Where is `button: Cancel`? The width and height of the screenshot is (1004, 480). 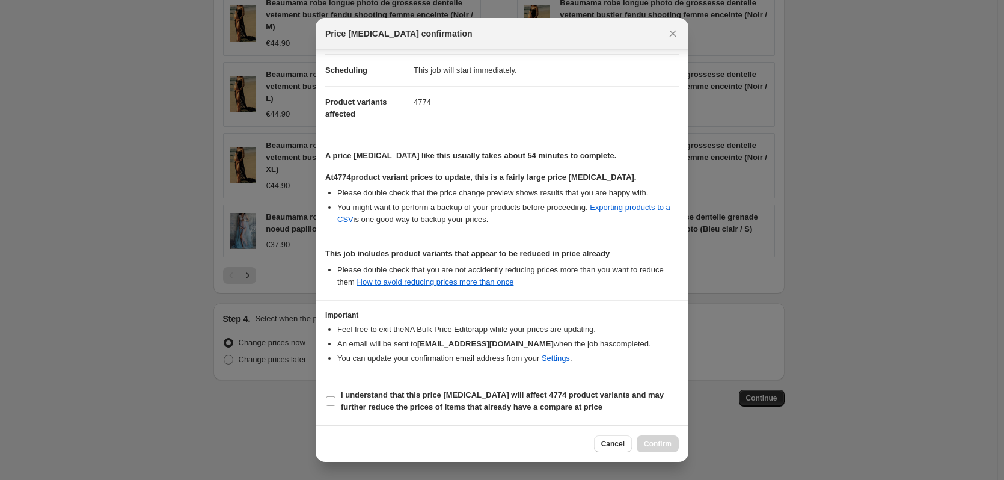 button: Cancel is located at coordinates (613, 444).